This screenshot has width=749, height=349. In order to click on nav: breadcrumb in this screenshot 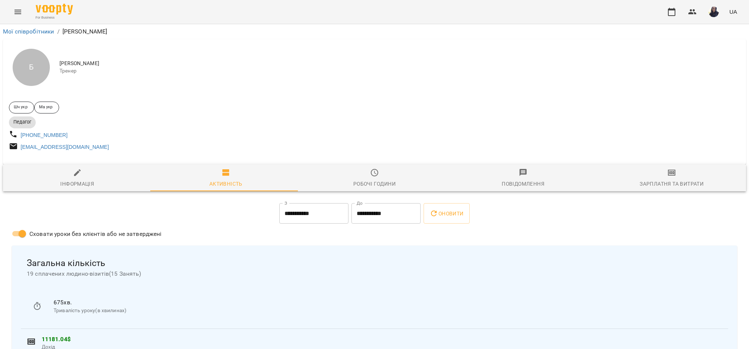, I will do `click(374, 32)`.